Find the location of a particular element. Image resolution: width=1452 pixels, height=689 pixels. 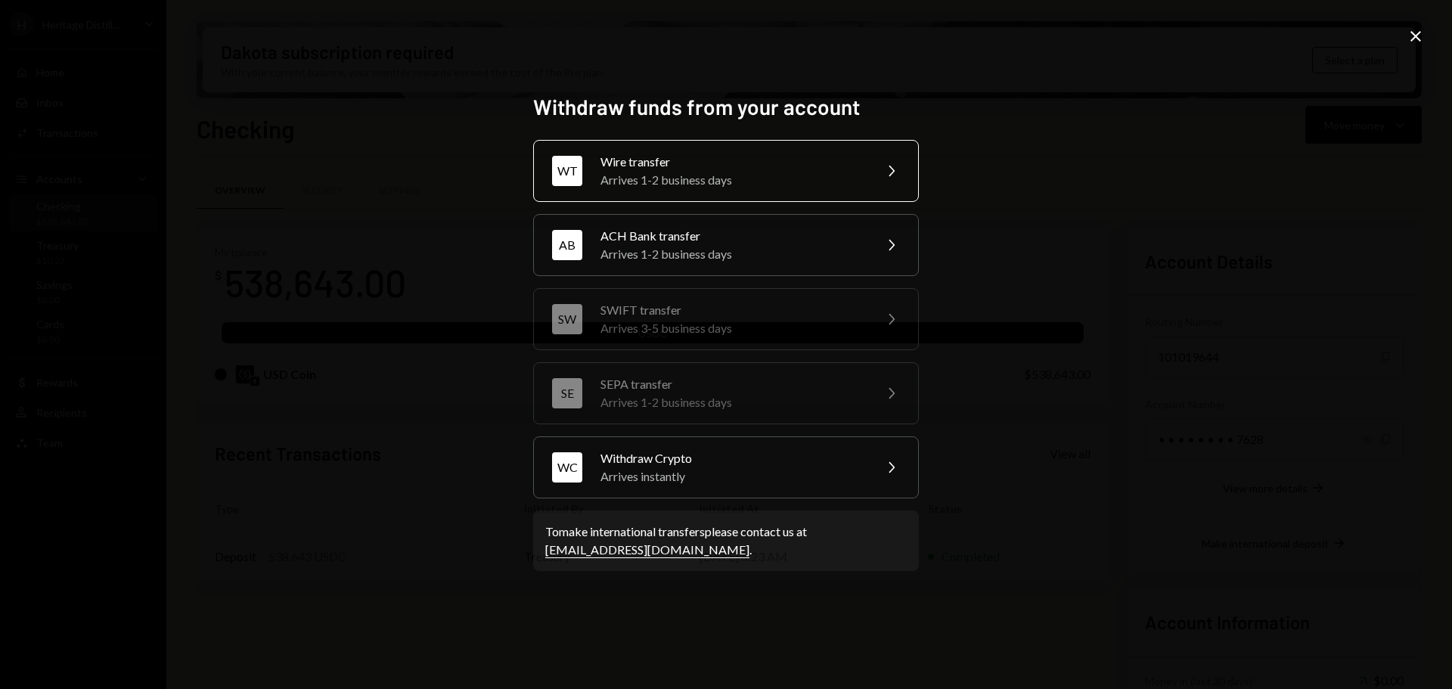

button: WTWire transferArrives 1-2 business days is located at coordinates (726, 171).